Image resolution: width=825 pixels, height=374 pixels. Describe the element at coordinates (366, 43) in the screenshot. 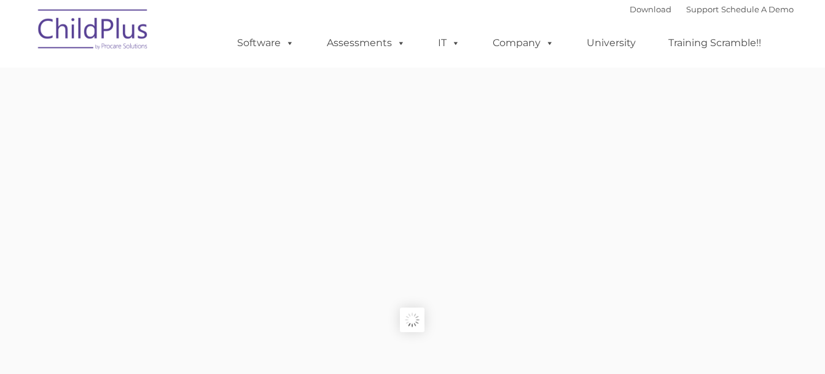

I see `a: Assessments` at that location.